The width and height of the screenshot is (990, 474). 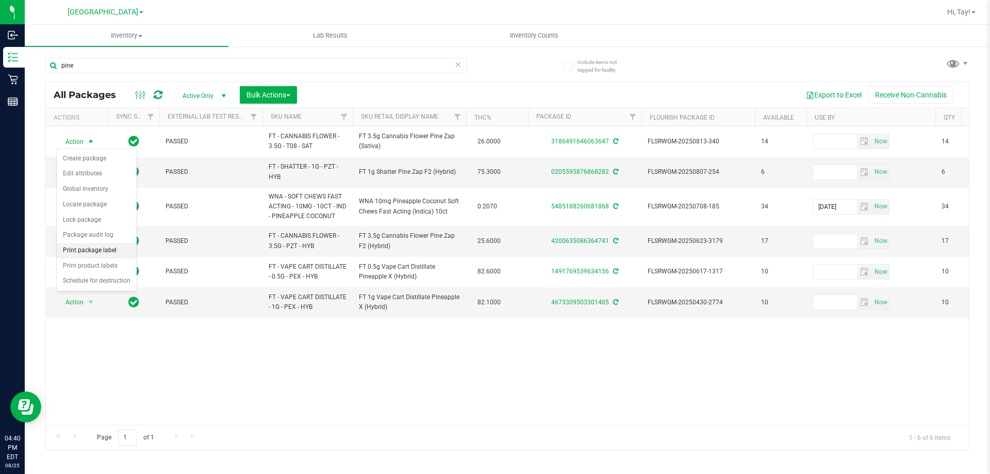 I want to click on span: All Packages, so click(x=90, y=95).